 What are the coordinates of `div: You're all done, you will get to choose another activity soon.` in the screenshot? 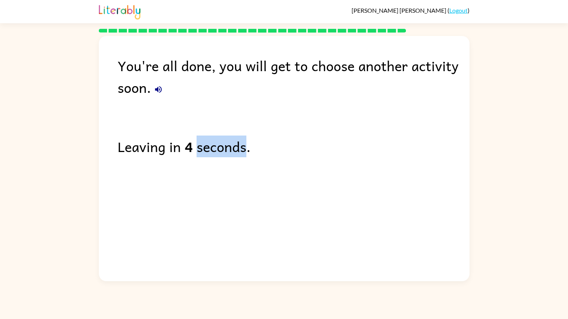 It's located at (293, 76).